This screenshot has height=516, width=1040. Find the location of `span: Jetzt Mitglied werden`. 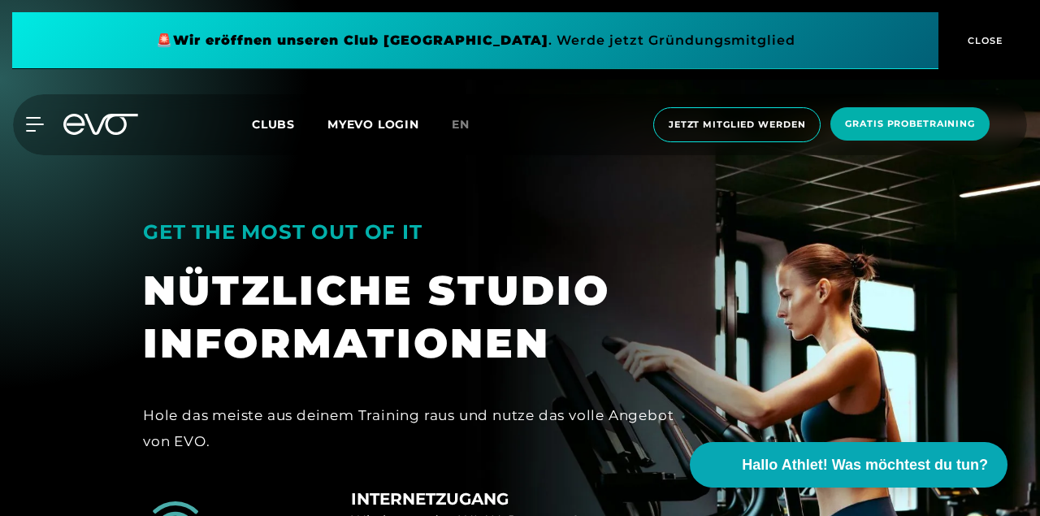

span: Jetzt Mitglied werden is located at coordinates (737, 124).